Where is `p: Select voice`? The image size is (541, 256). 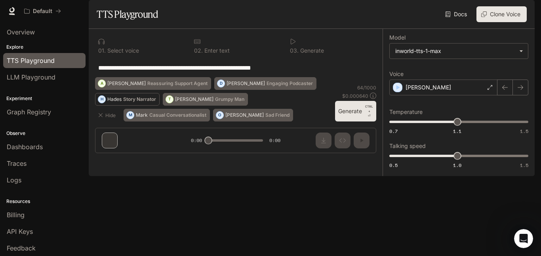
p: Select voice is located at coordinates (122, 51).